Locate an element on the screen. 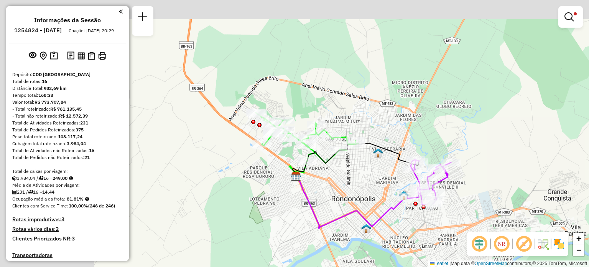 This screenshot has height=267, width=589. h4: Clientes Priorizados NR: is located at coordinates (68, 238).